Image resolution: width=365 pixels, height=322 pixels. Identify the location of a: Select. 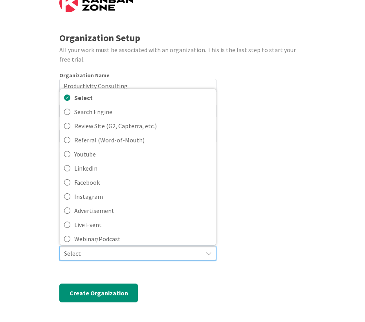
(138, 98).